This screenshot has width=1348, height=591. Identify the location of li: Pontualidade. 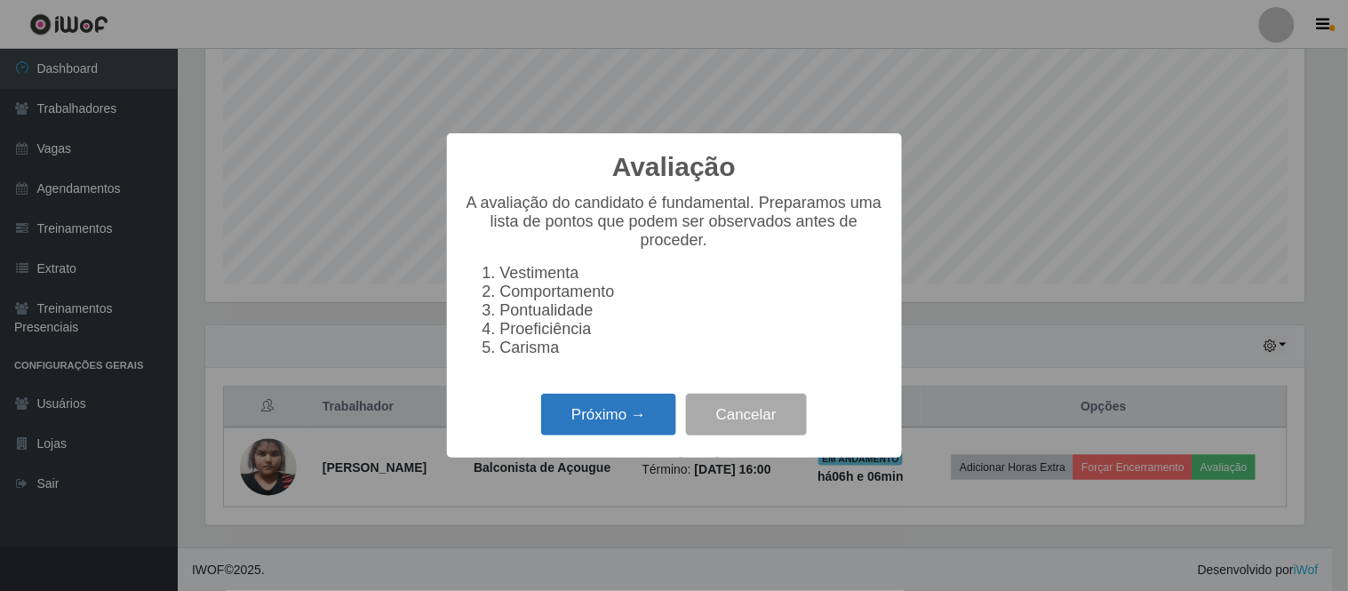
(692, 310).